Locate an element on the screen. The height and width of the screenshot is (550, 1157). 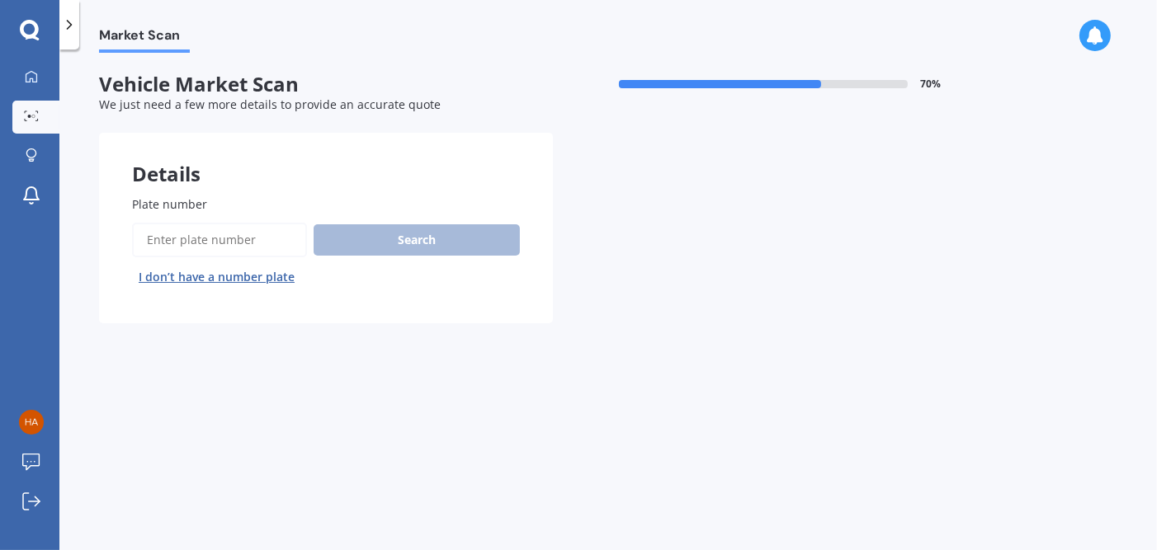
span: Plate number is located at coordinates (169, 204).